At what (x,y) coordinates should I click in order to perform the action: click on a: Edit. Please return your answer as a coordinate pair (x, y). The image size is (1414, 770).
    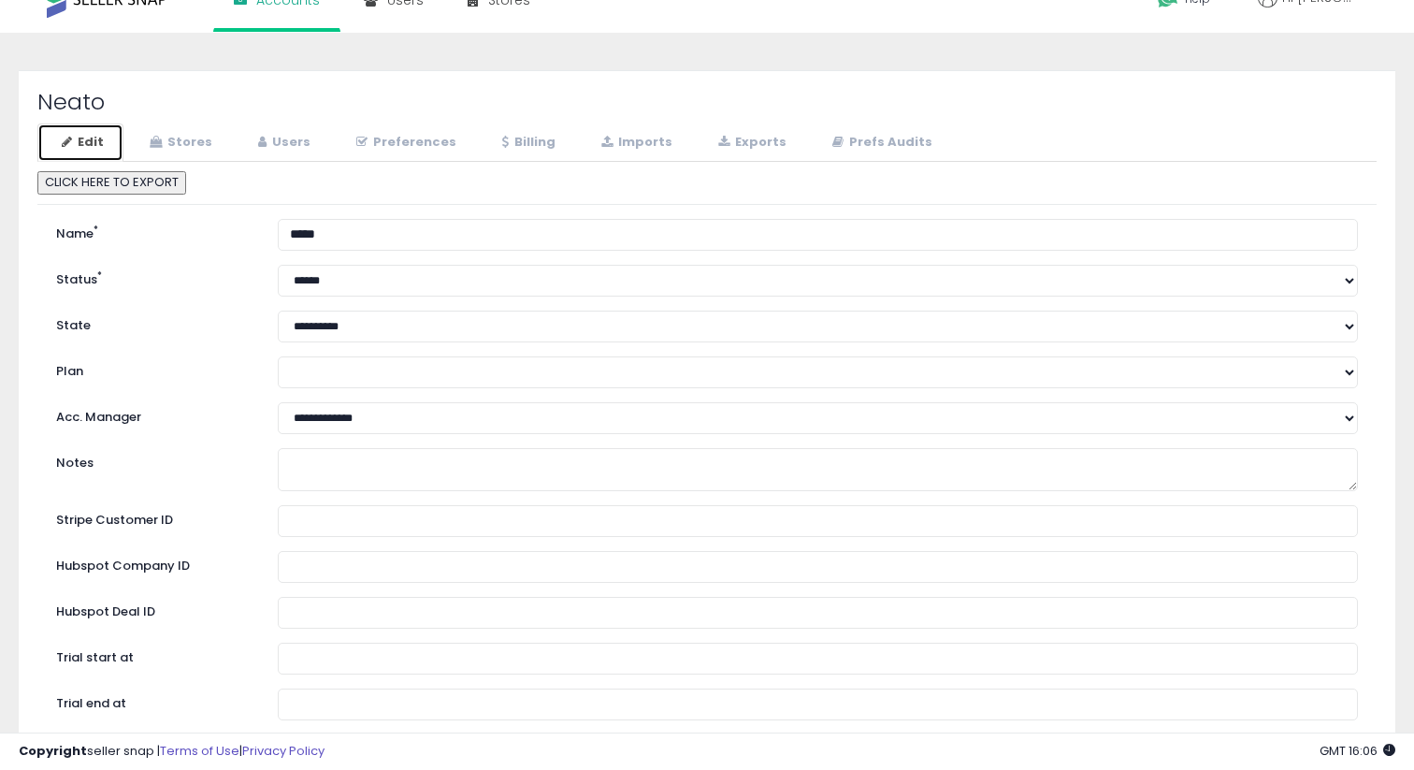
    Looking at the image, I should click on (80, 142).